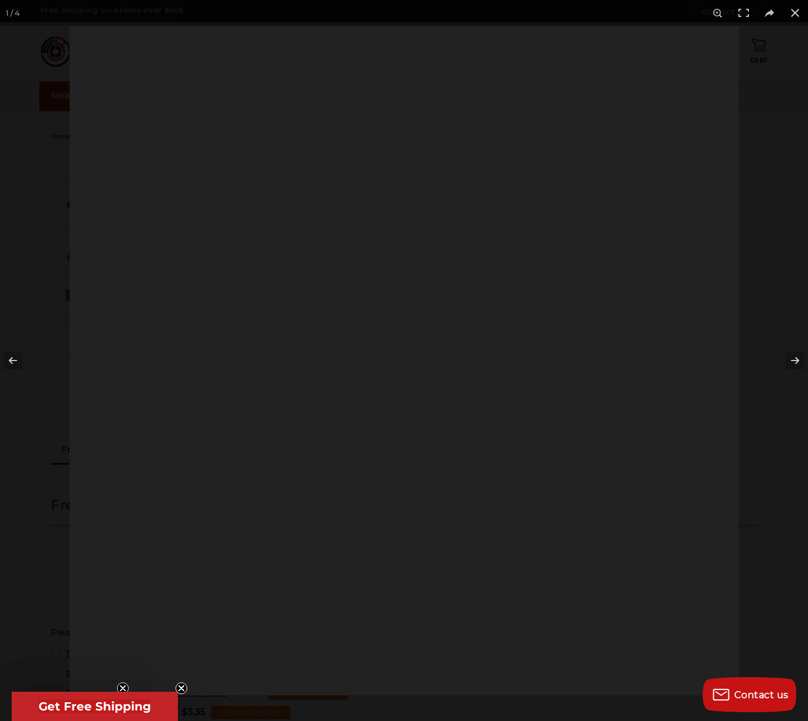 Image resolution: width=808 pixels, height=721 pixels. I want to click on div: Get Free ShippingClose teaser, so click(95, 706).